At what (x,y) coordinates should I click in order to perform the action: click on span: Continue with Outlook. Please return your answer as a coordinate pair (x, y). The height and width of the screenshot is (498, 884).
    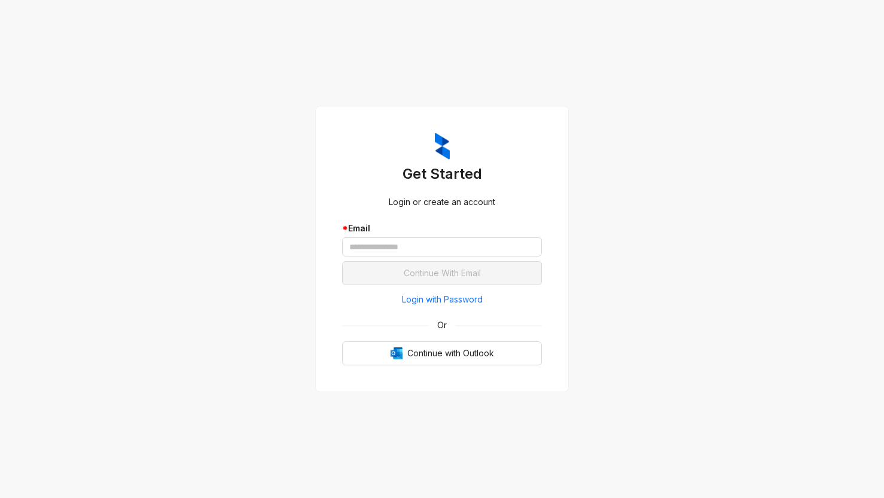
    Looking at the image, I should click on (450, 353).